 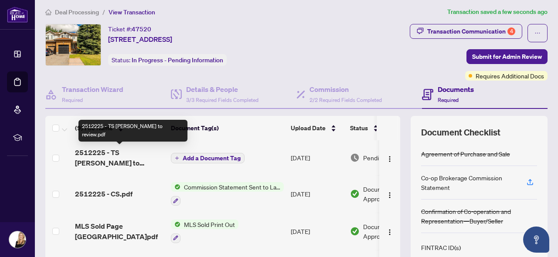 What do you see at coordinates (308, 128) in the screenshot?
I see `span: Upload Date` at bounding box center [308, 128].